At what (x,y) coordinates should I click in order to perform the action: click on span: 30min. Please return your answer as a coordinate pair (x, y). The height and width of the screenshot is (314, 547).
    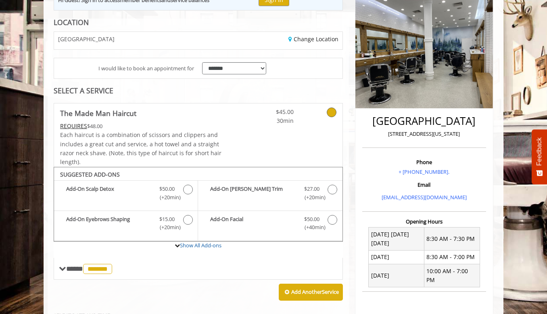
    Looking at the image, I should click on (270, 121).